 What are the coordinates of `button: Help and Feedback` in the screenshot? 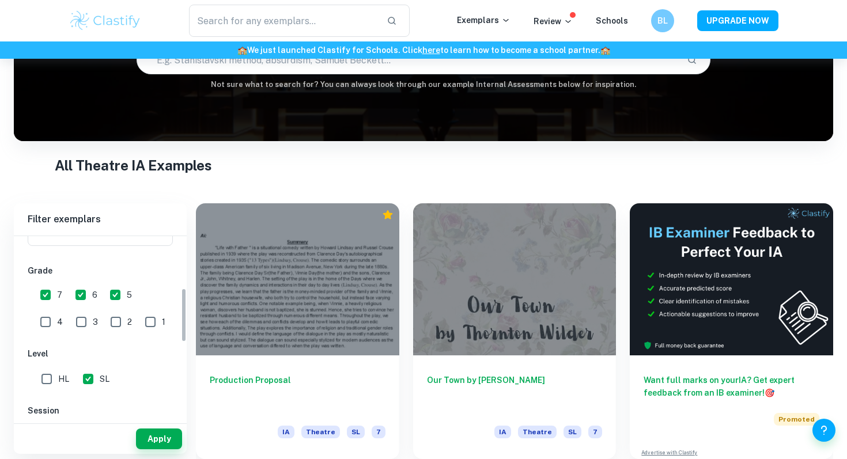 It's located at (824, 430).